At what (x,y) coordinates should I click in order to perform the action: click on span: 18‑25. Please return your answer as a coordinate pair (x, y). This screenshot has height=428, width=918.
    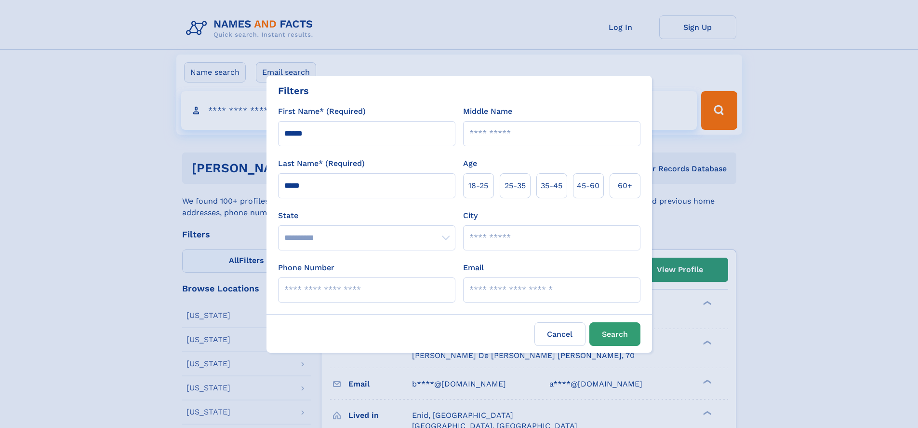
    Looking at the image, I should click on (478, 186).